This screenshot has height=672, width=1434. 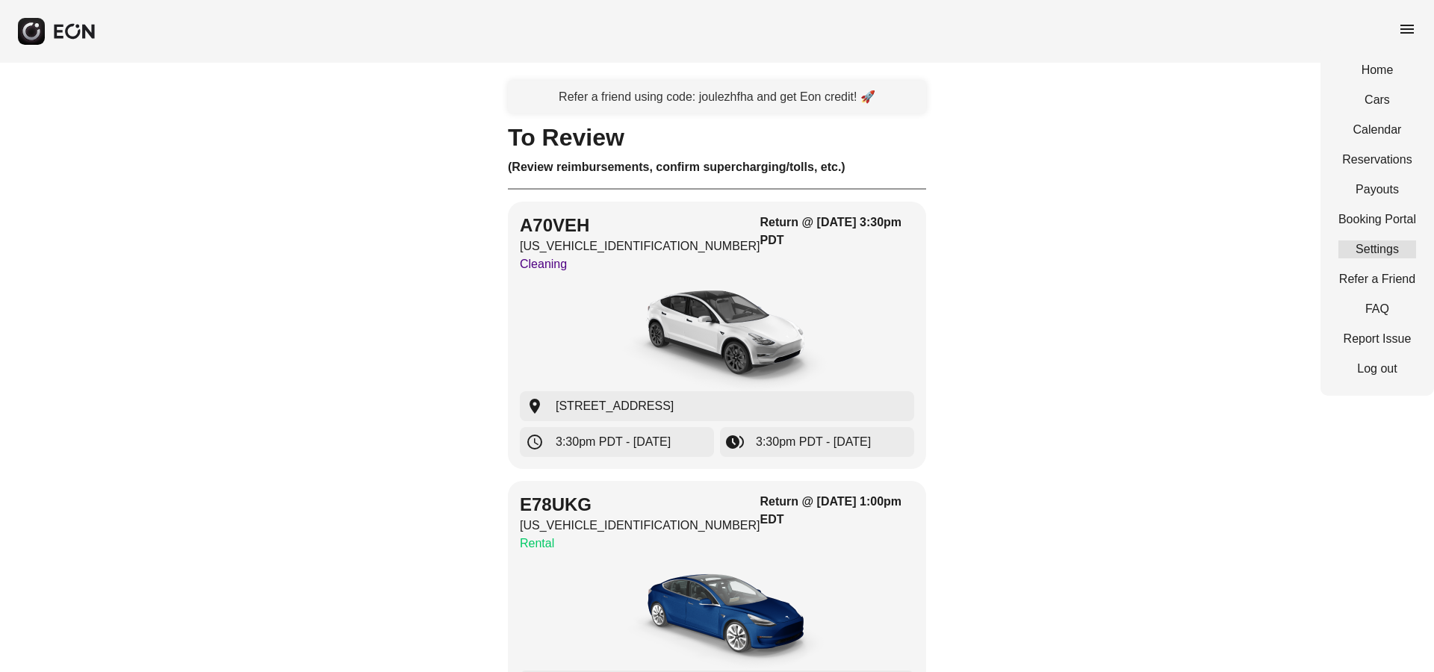 I want to click on a: Log out, so click(x=1377, y=369).